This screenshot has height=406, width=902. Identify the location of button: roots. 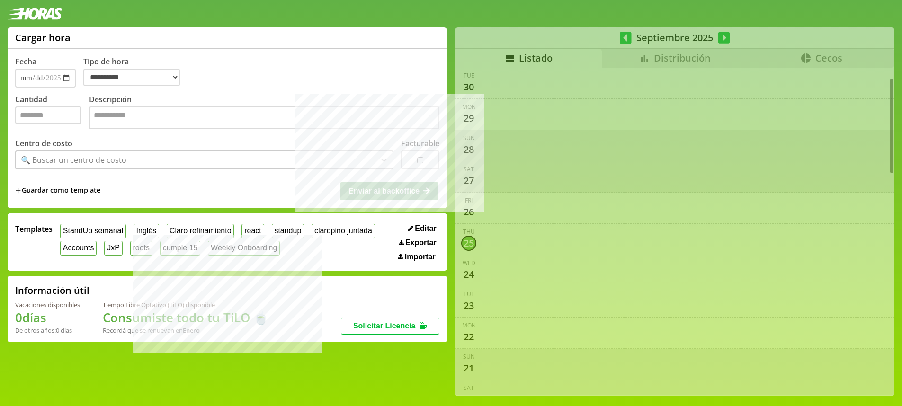
(141, 248).